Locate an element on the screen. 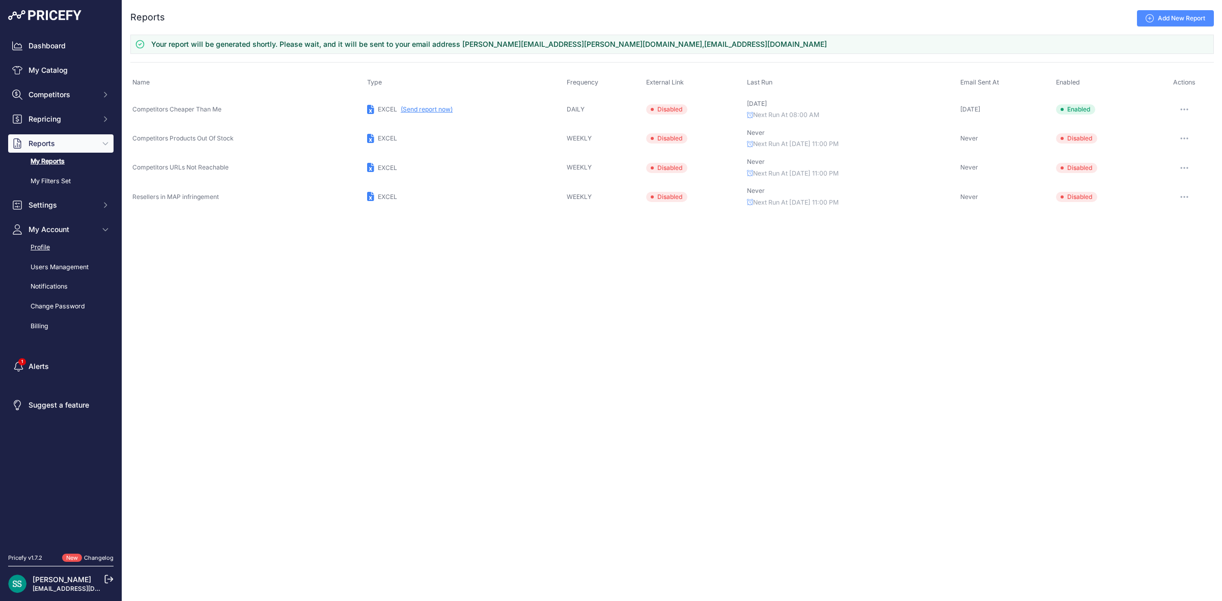 Image resolution: width=1222 pixels, height=601 pixels. span: Competitors Cheaper Than Me is located at coordinates (177, 109).